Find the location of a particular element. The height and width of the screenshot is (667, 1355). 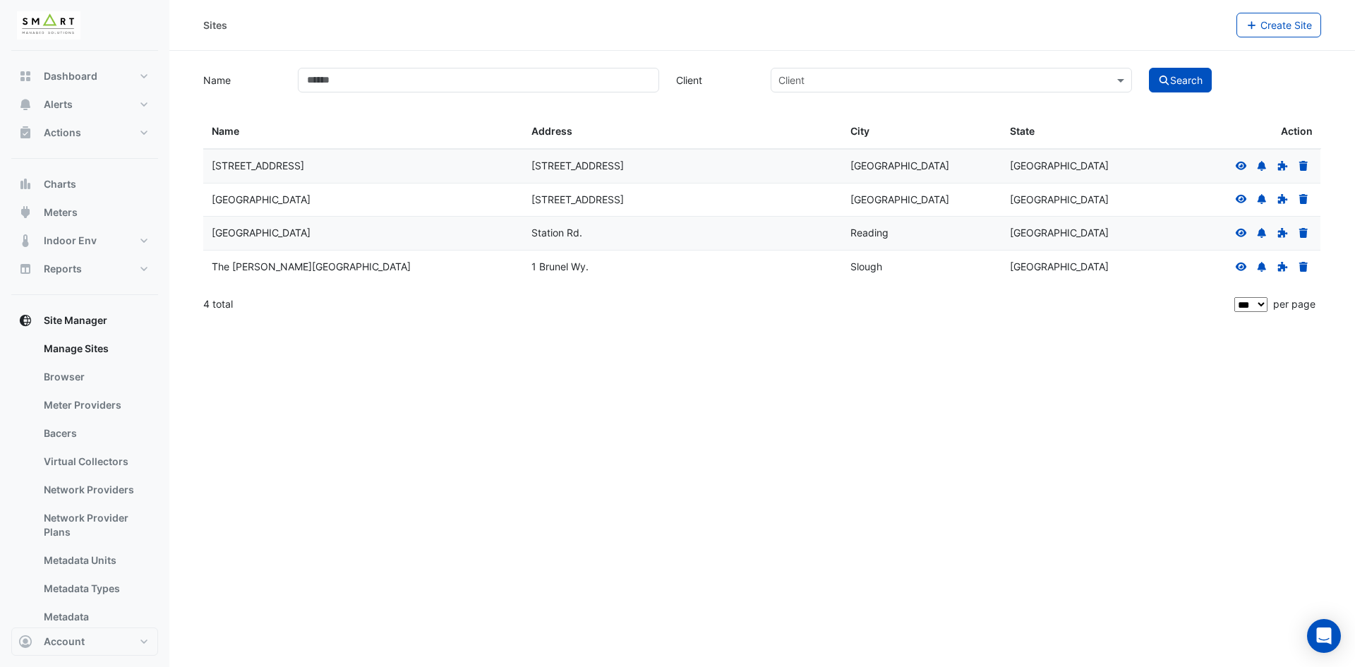

app-icon: Site Manager is located at coordinates (25, 321).